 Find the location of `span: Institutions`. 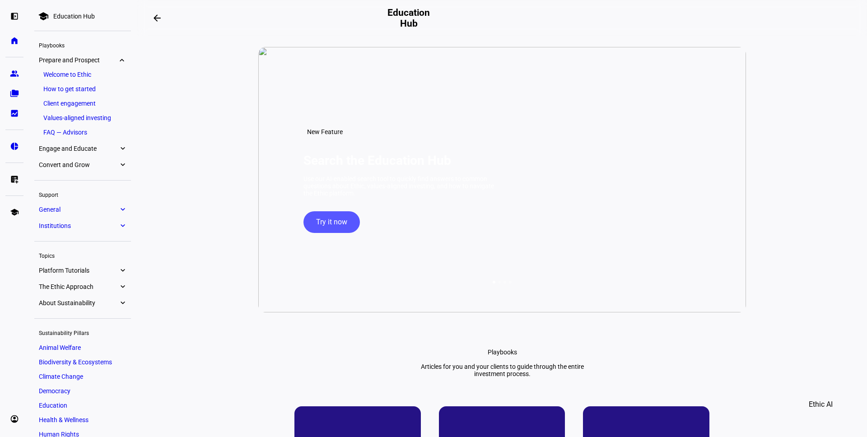

span: Institutions is located at coordinates (79, 226).